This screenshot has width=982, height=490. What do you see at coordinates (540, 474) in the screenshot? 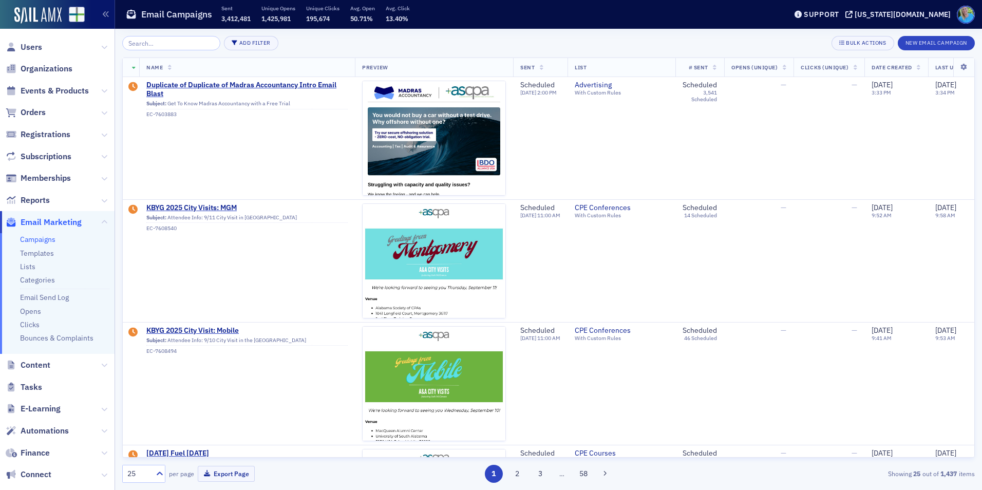
I see `button: 3` at bounding box center [540, 474].